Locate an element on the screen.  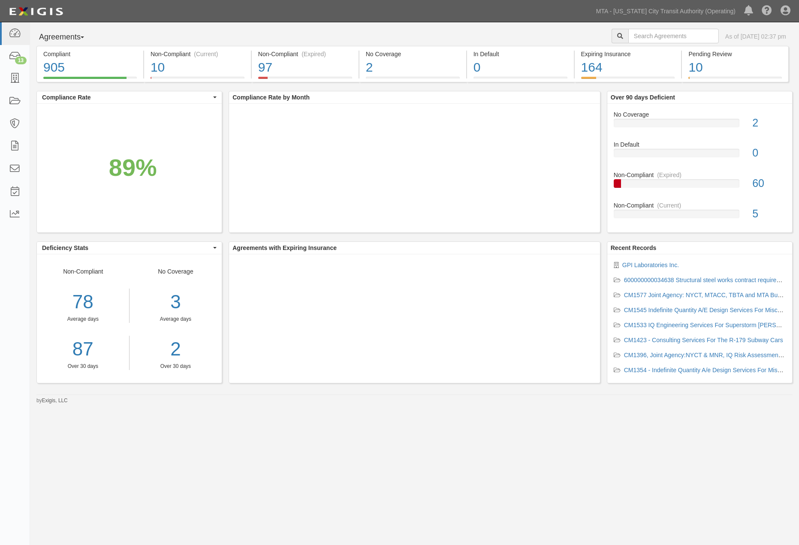
div: 87 is located at coordinates (83, 349).